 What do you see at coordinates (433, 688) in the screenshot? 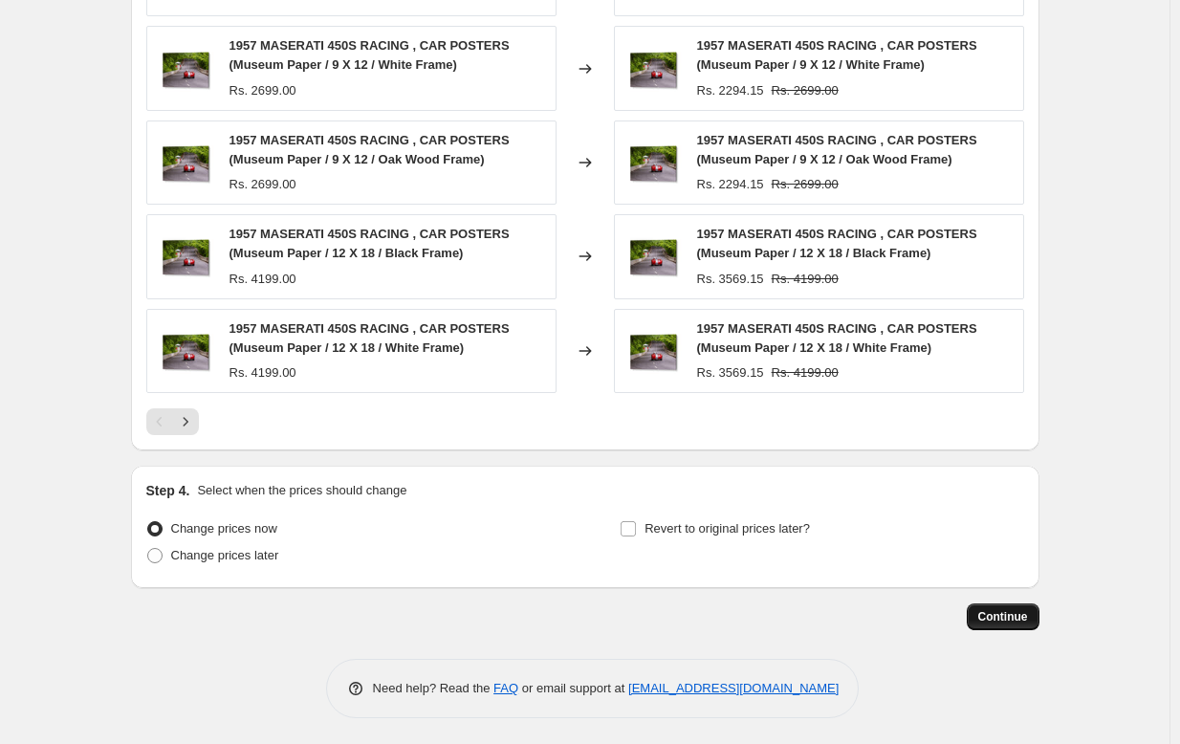
I see `span: Need help? Read the` at bounding box center [433, 688].